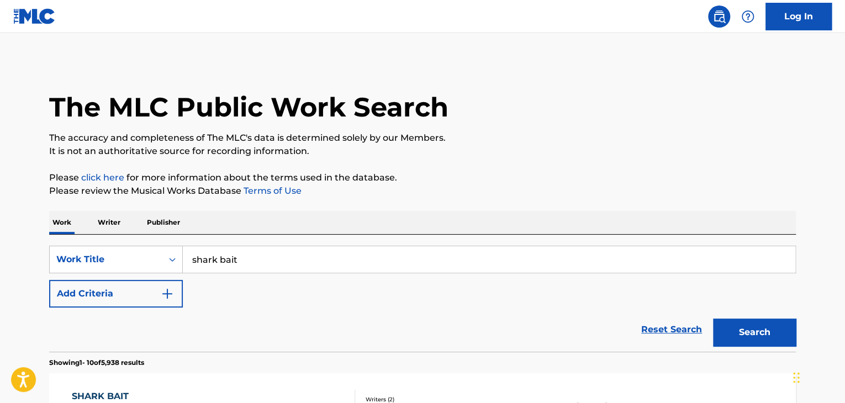 Image resolution: width=845 pixels, height=403 pixels. Describe the element at coordinates (799, 17) in the screenshot. I see `a: Log In` at that location.